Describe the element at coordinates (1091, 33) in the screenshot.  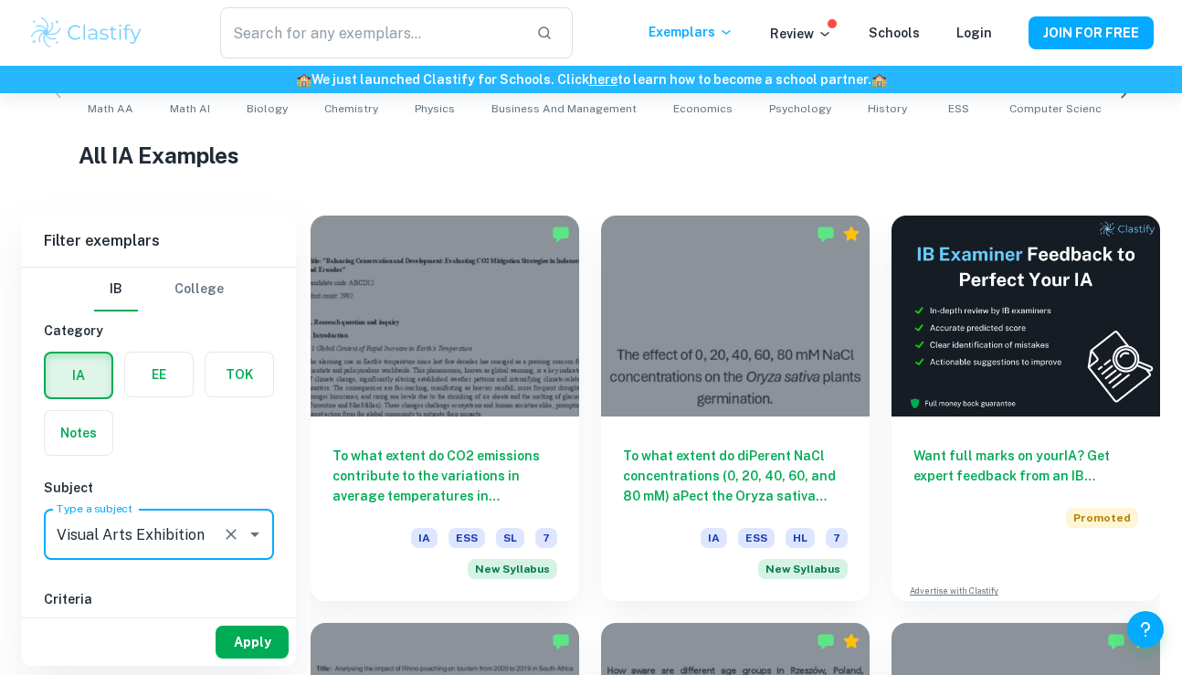
I see `button: JOIN FOR FREE` at that location.